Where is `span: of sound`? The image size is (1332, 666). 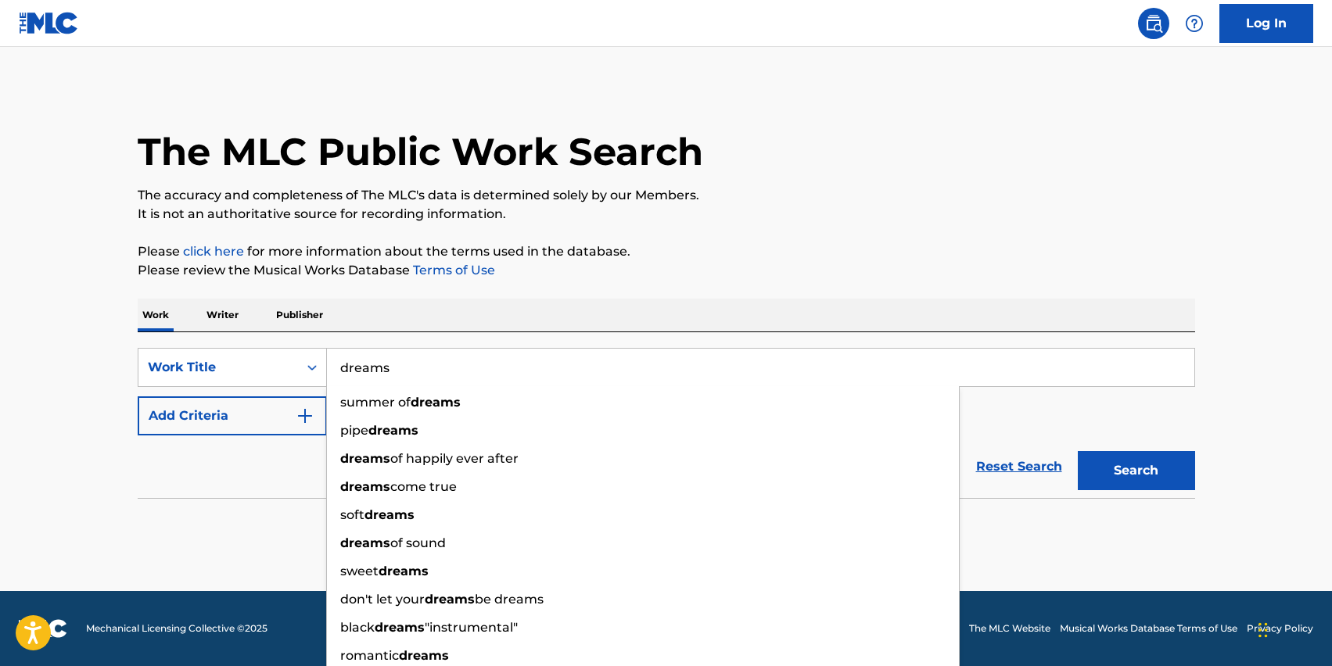
span: of sound is located at coordinates (418, 543).